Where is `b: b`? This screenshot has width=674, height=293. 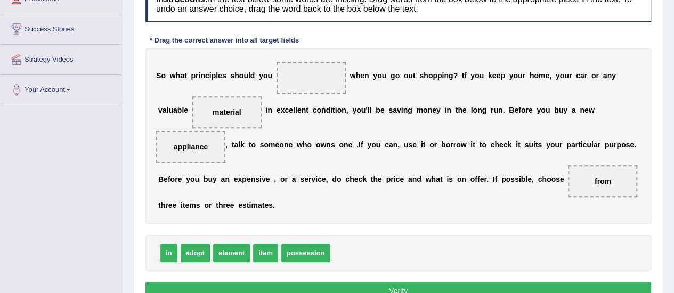 b: b is located at coordinates (179, 110).